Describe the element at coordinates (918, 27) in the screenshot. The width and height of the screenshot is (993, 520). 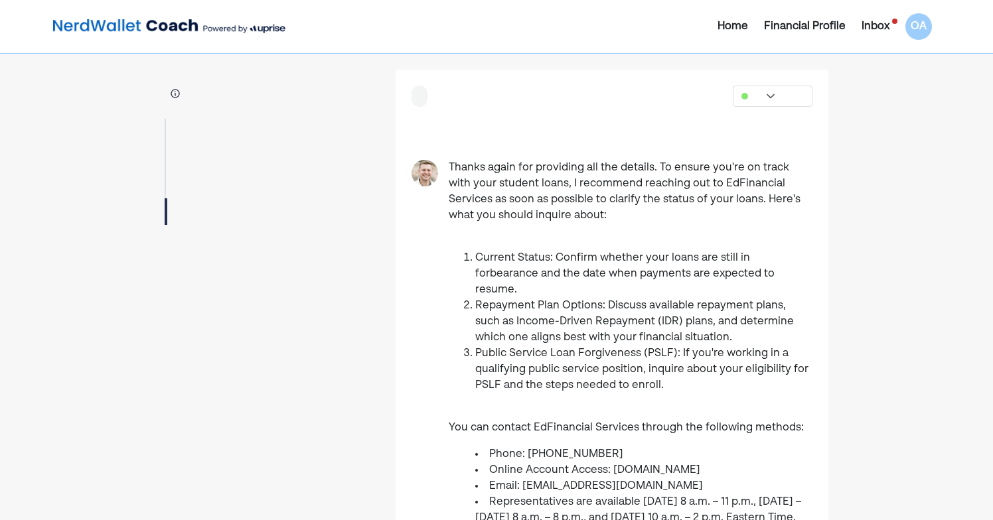
I see `div: OA` at that location.